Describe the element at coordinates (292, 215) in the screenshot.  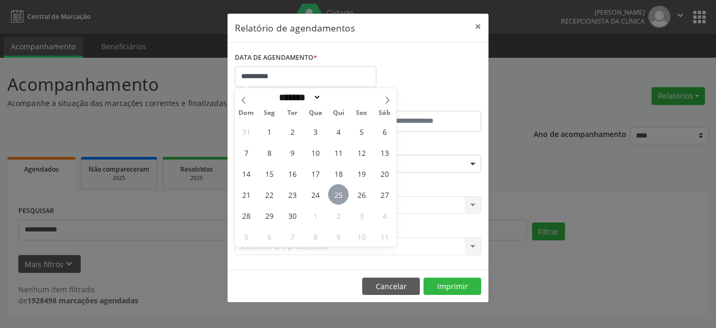
I see `span: Setembro 30, 2025` at that location.